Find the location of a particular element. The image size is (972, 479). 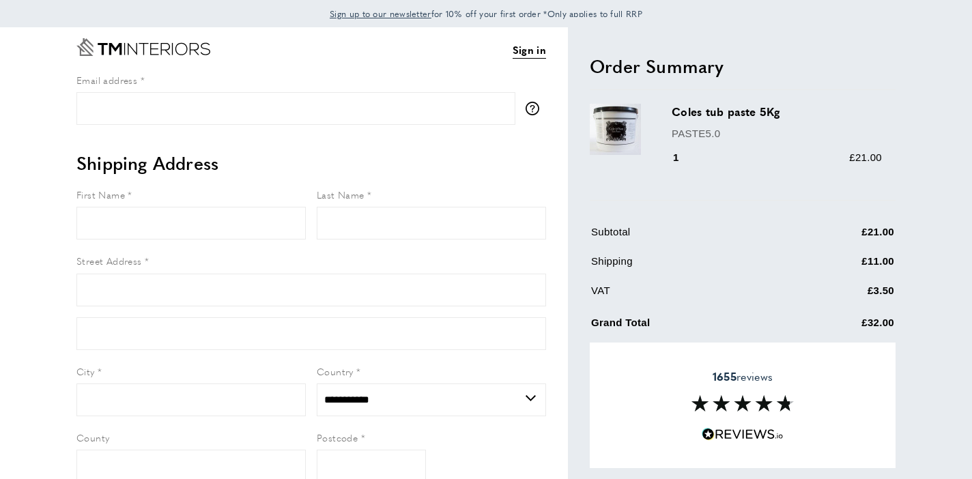

td: Shipping is located at coordinates (688, 266).